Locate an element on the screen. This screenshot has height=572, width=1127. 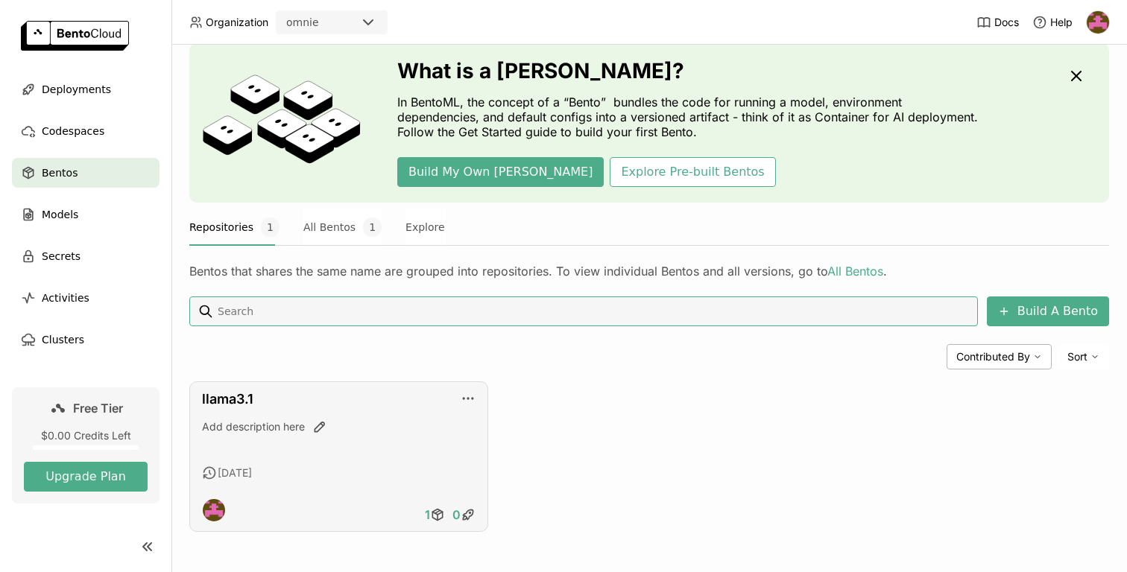
a: Models is located at coordinates (86, 215).